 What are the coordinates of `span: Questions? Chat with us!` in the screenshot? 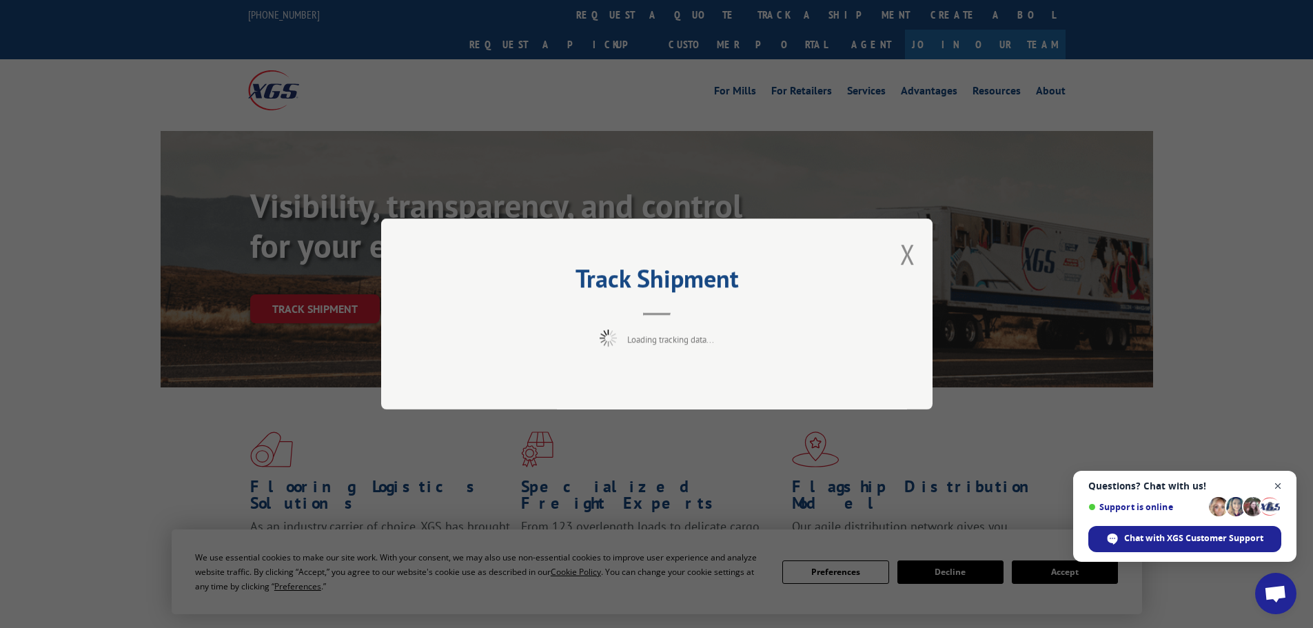 It's located at (1185, 486).